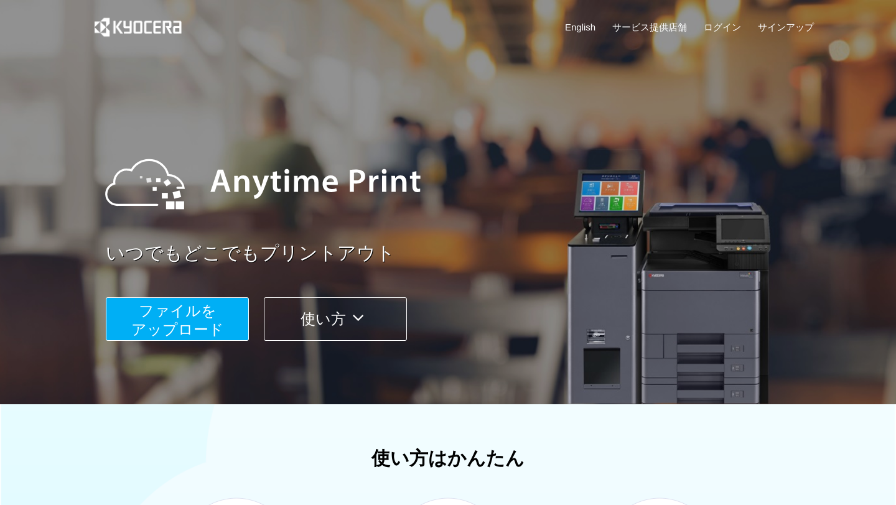  I want to click on a: サインアップ, so click(786, 27).